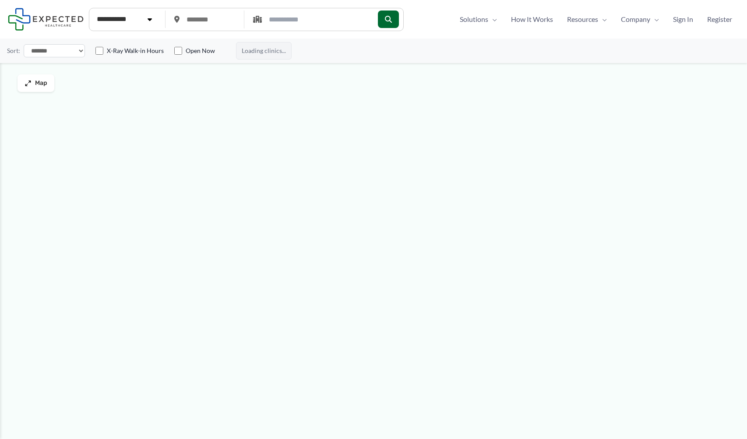 The height and width of the screenshot is (439, 747). Describe the element at coordinates (36, 83) in the screenshot. I see `button: Map` at that location.